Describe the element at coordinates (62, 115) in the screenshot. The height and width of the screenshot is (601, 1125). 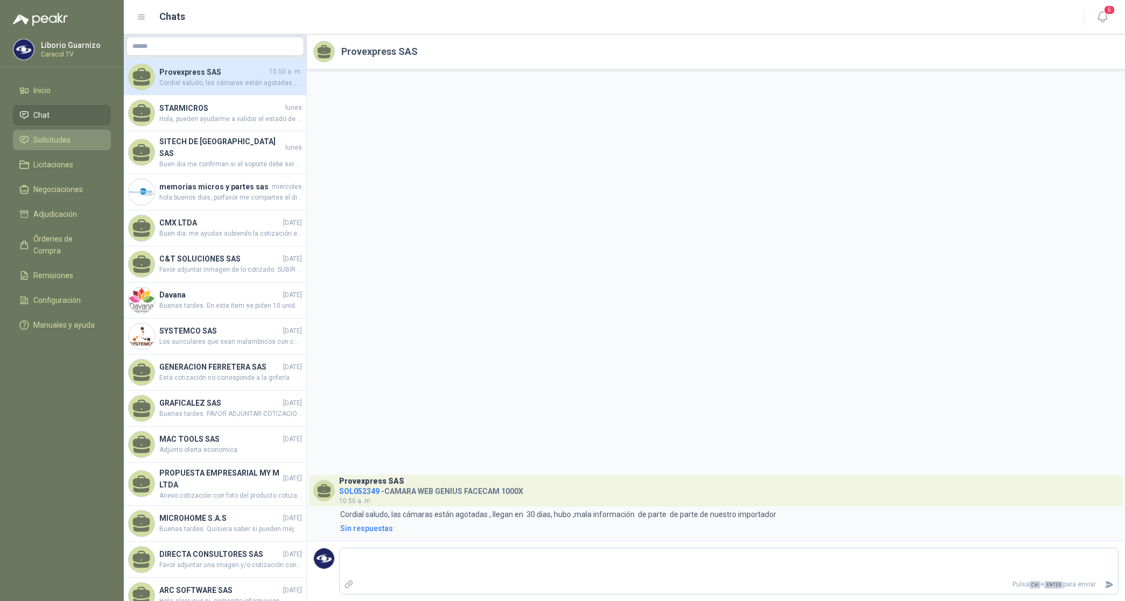
I see `a: Chat` at that location.